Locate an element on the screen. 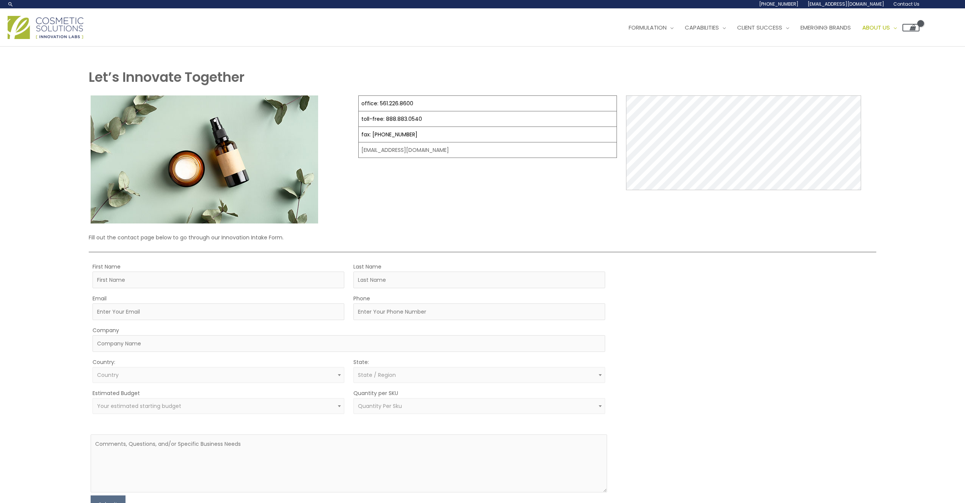 The width and height of the screenshot is (965, 503). input: Enter Your Phone Number is located at coordinates (479, 312).